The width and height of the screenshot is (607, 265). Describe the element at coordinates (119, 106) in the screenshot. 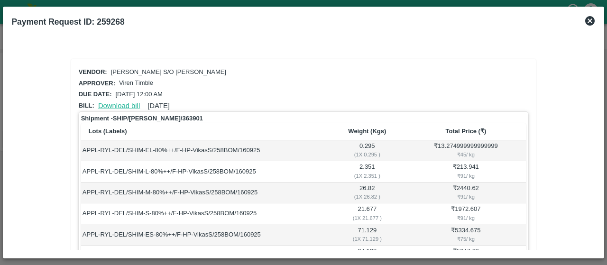

I see `a: Download bill` at that location.